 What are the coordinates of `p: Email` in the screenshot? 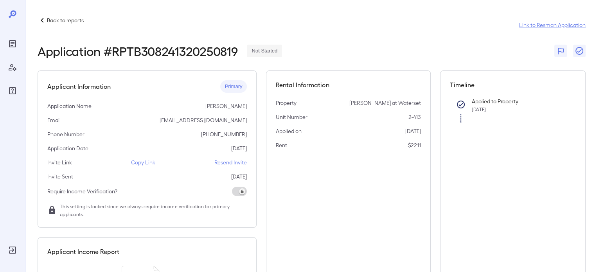 It's located at (54, 120).